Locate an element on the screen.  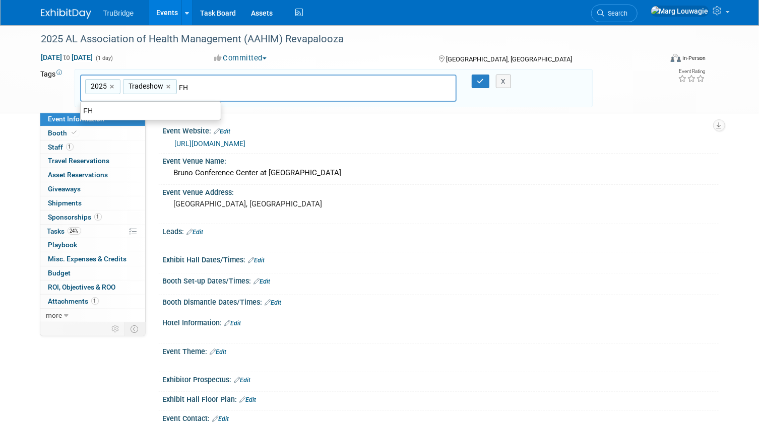
span: Event Information is located at coordinates (77, 119).